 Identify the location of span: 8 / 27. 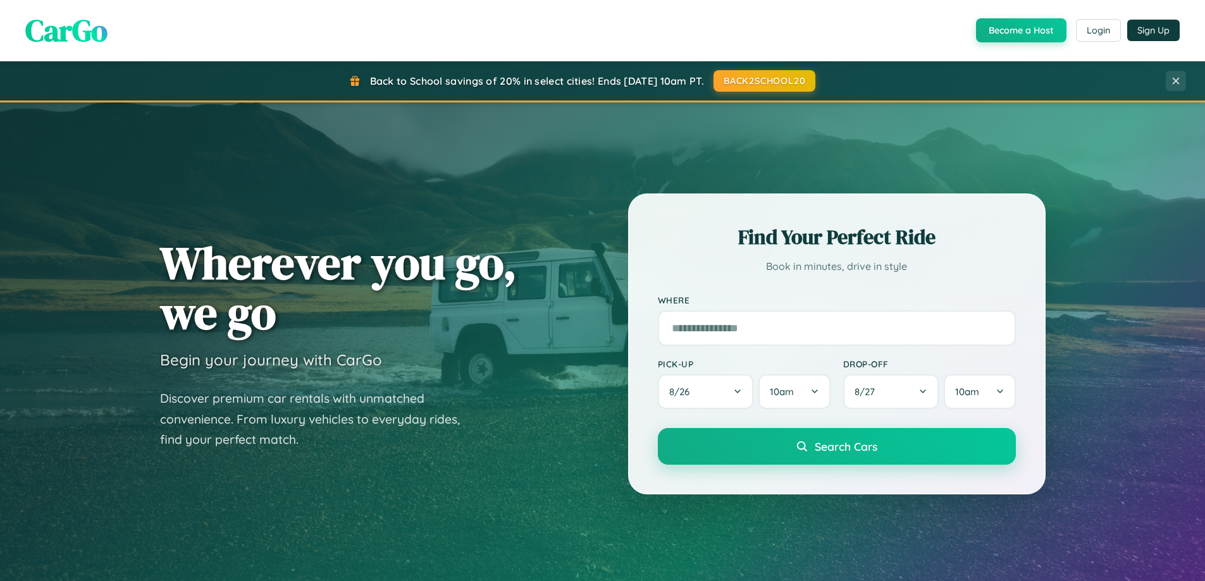
(868, 391).